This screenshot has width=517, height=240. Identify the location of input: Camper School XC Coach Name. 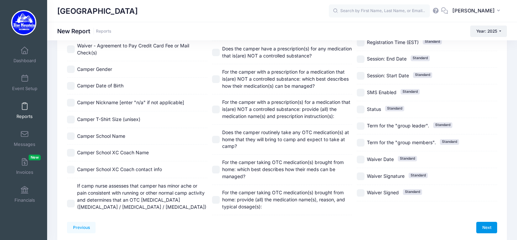
(71, 153).